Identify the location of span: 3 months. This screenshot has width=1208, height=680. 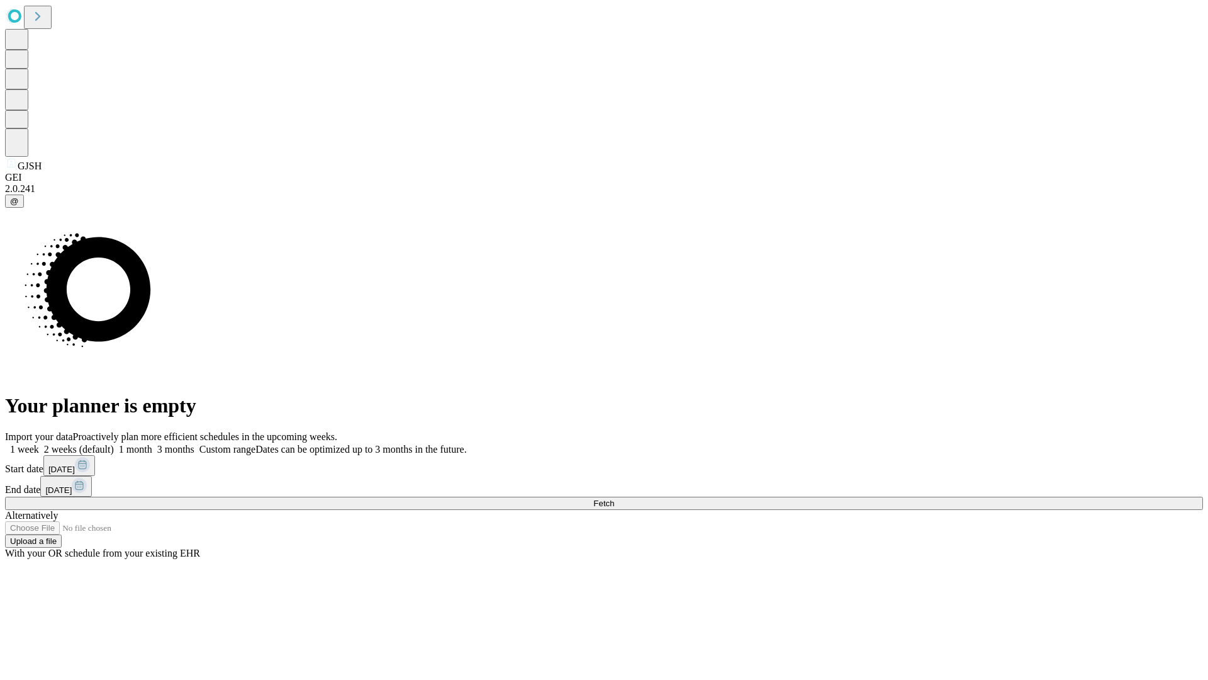
(176, 449).